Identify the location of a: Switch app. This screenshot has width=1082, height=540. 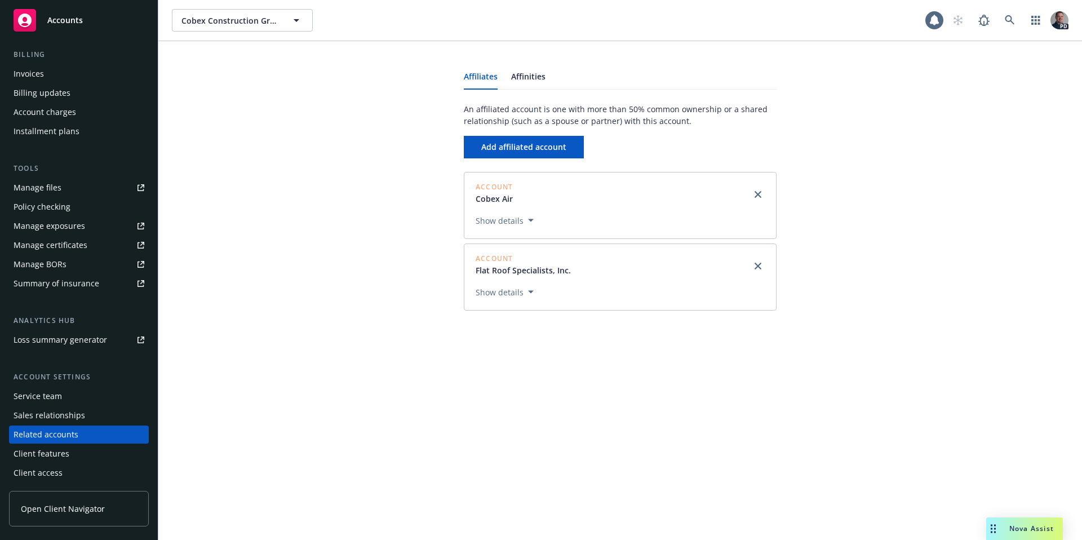
(1036, 20).